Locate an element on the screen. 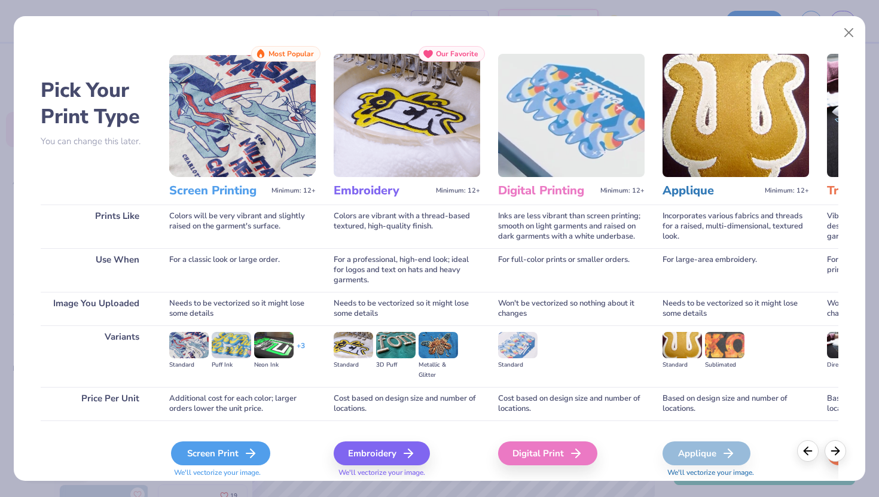 This screenshot has width=879, height=497. span: Most Popular is located at coordinates (291, 54).